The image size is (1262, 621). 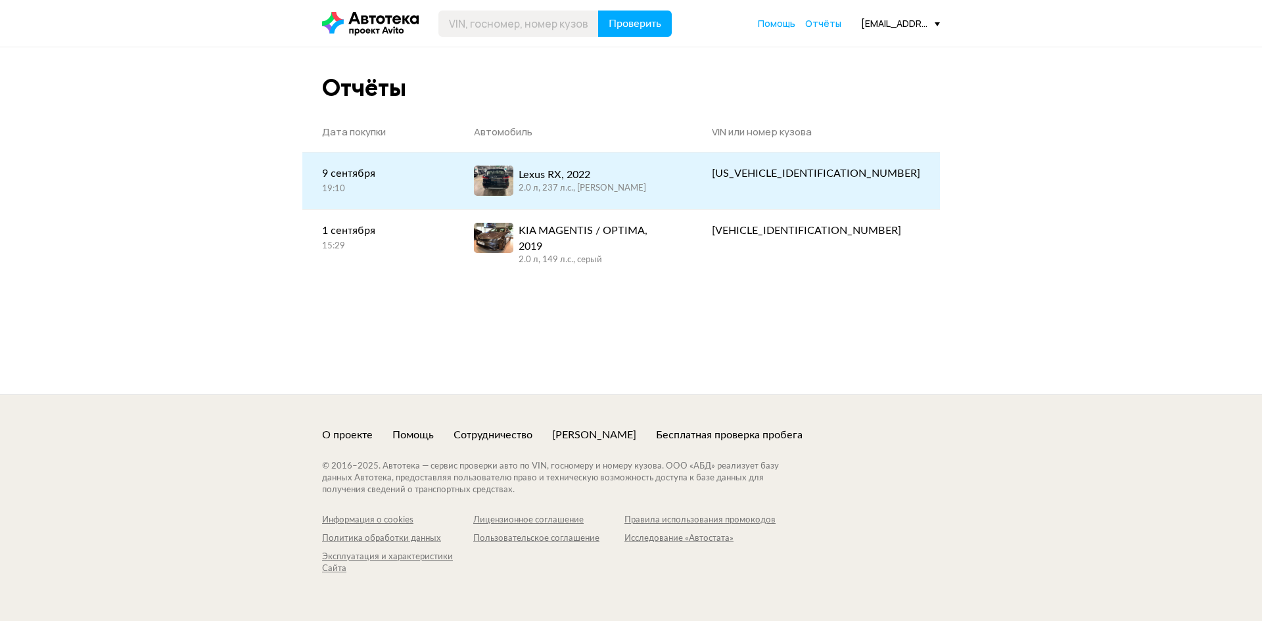 I want to click on a: Отчёты, so click(x=823, y=24).